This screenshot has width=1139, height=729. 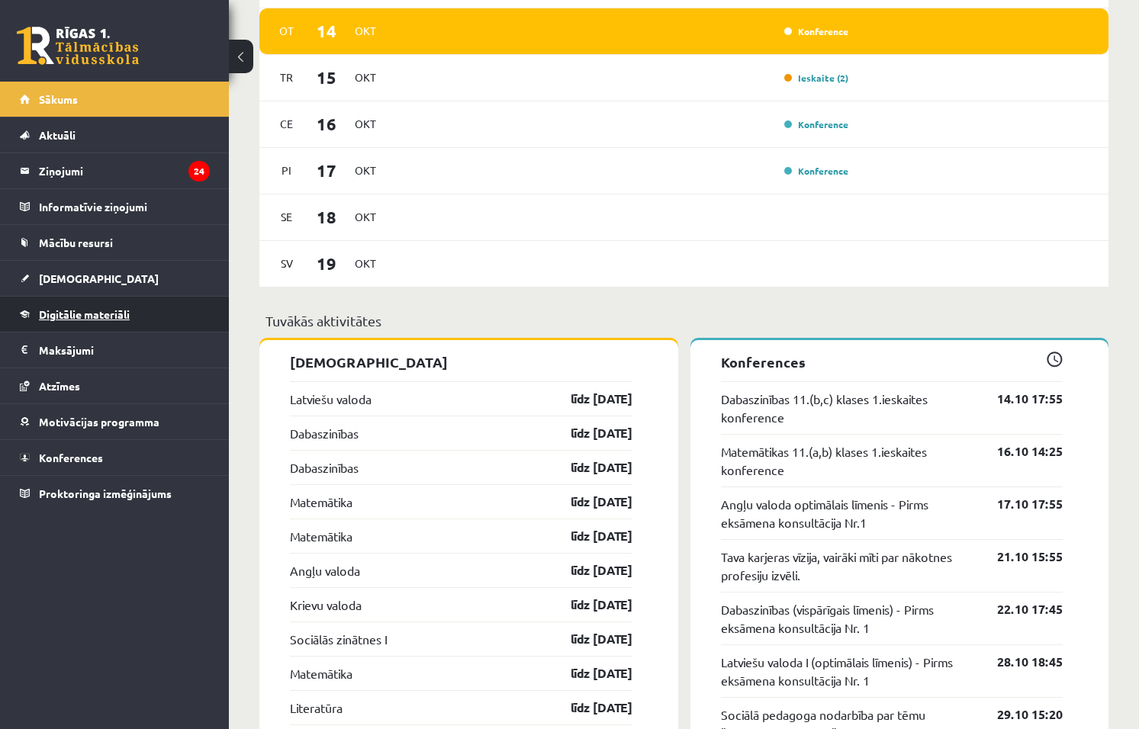 I want to click on a: Informatīvie ziņojumi, so click(x=114, y=207).